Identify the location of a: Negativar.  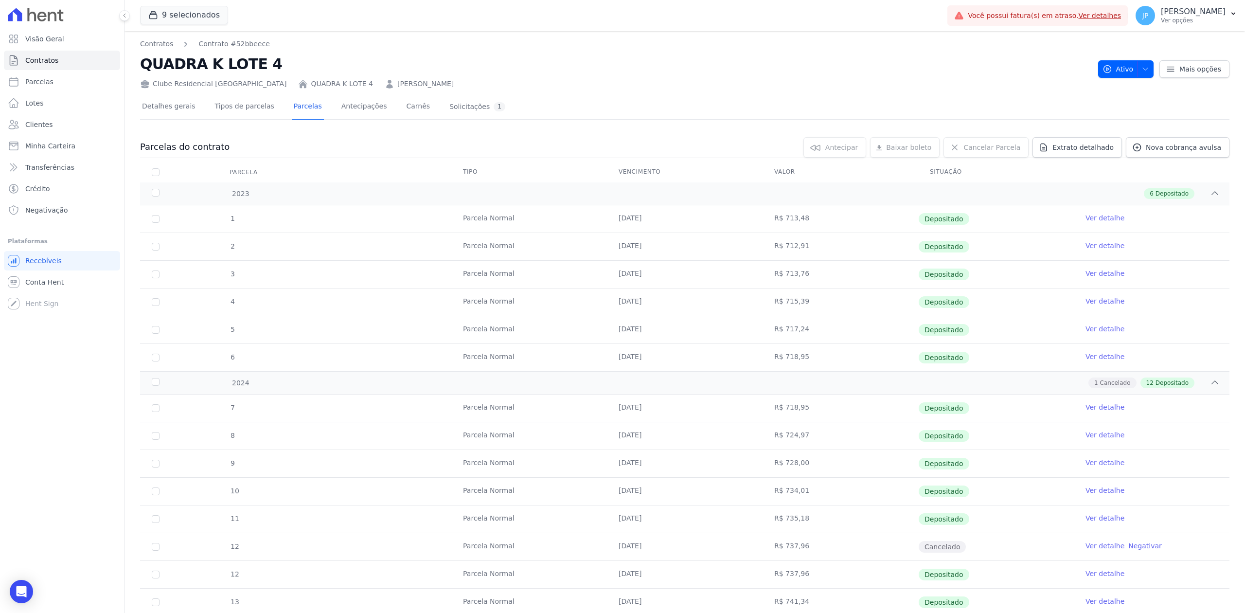
(1145, 546).